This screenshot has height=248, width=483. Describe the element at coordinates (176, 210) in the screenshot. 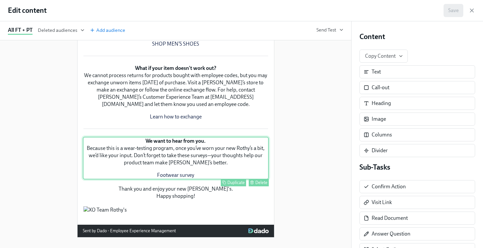

I see `div: XO Team Rothy's` at that location.